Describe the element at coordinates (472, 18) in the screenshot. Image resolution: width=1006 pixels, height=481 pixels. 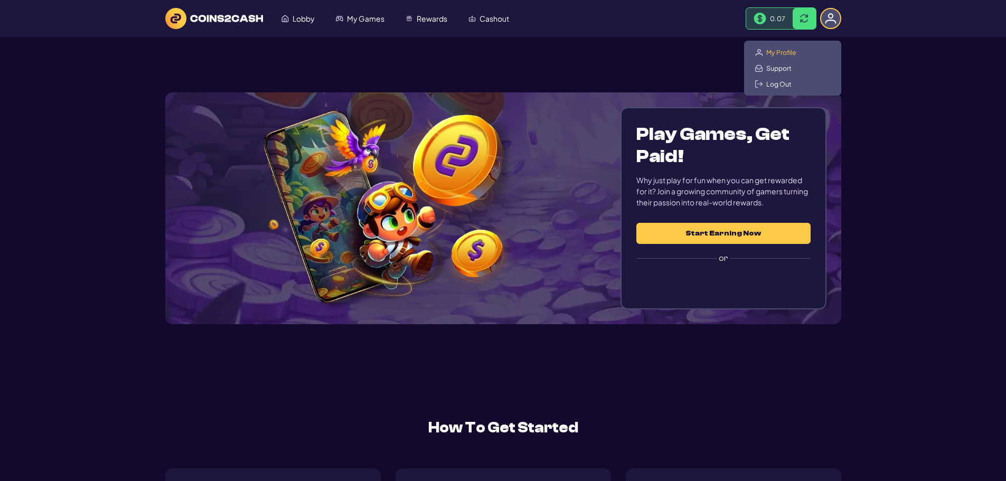
I see `img: Cashout` at that location.